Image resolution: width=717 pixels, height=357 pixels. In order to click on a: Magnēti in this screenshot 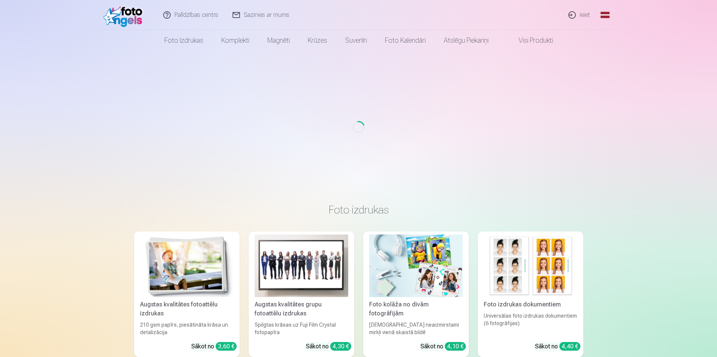, I will do `click(278, 40)`.